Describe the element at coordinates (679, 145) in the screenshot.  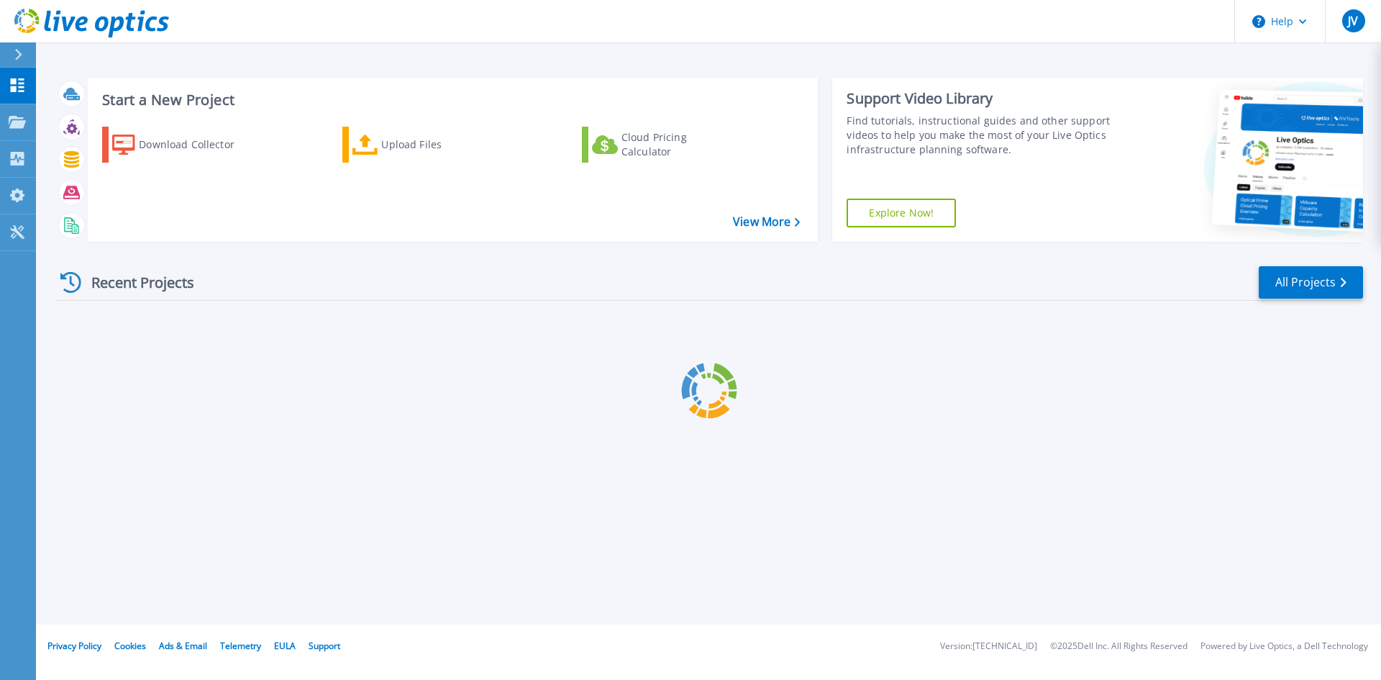
I see `div: Cloud Pricing Calculator` at that location.